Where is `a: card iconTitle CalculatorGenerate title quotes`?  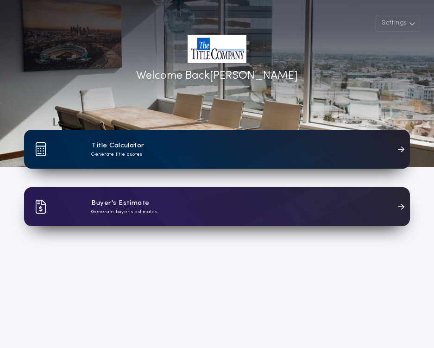 a: card iconTitle CalculatorGenerate title quotes is located at coordinates (217, 149).